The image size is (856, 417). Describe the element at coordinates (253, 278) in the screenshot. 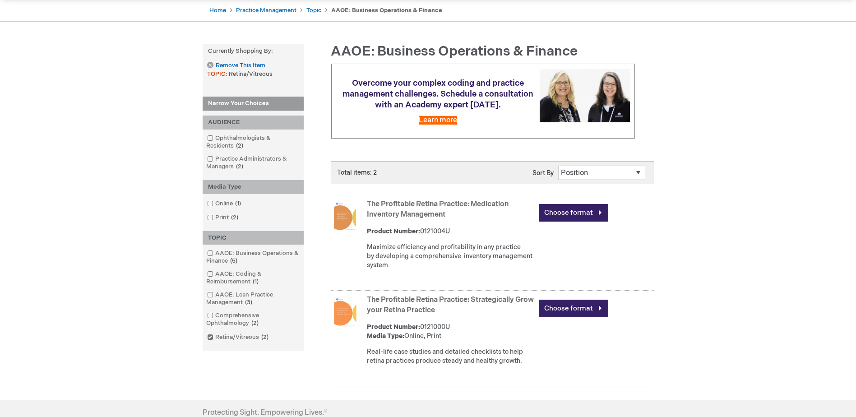

I see `a: AAOE: Coding & Reimbursement1` at that location.